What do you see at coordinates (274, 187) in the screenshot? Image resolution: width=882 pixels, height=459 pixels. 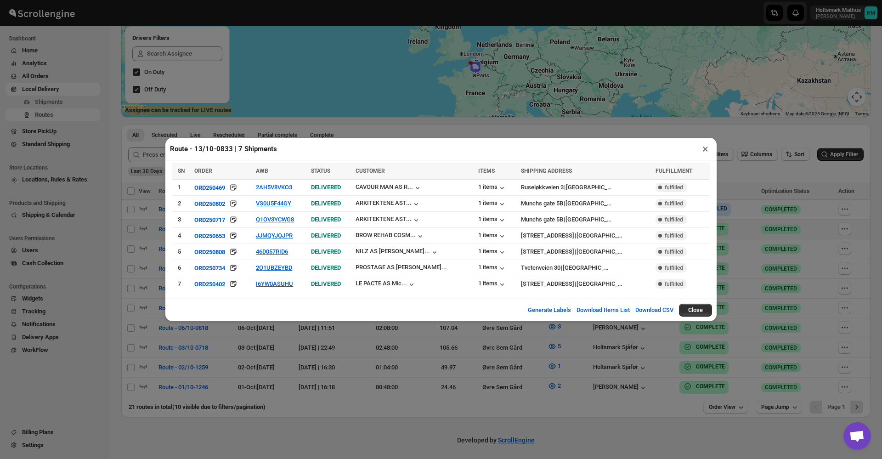 I see `button: 2AH5V8VKO3` at bounding box center [274, 187].